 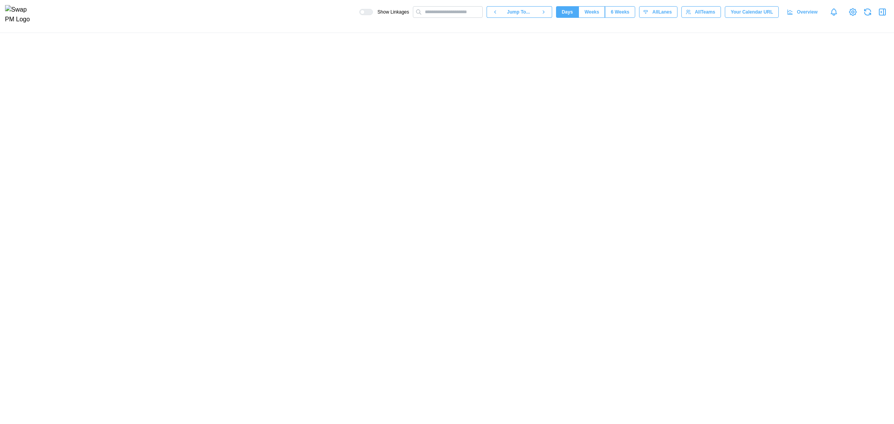 What do you see at coordinates (834, 12) in the screenshot?
I see `a: Notifications` at bounding box center [834, 12].